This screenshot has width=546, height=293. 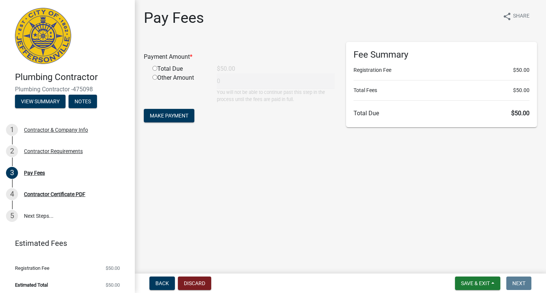 I want to click on div: Payment Amount, so click(x=239, y=57).